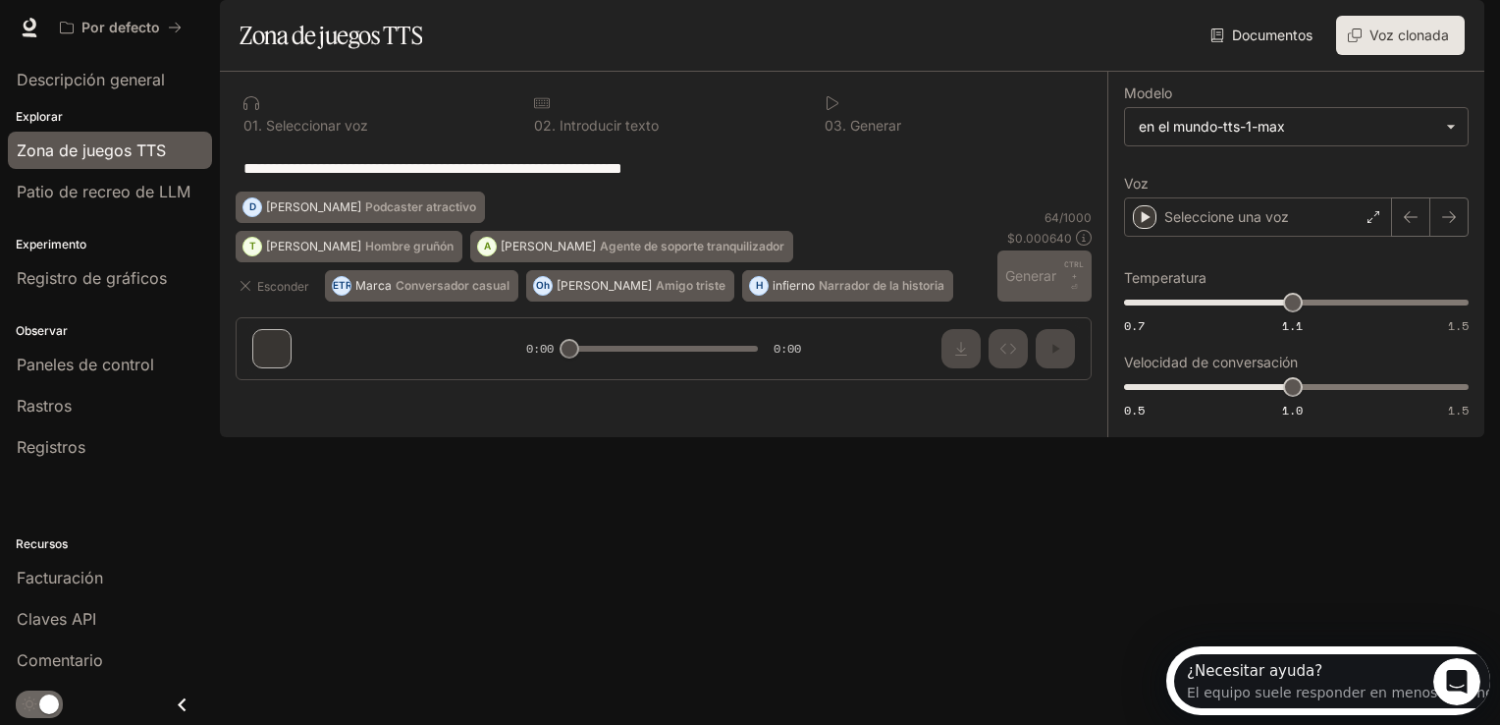  What do you see at coordinates (1400, 35) in the screenshot?
I see `button: Voz clonada` at bounding box center [1400, 35].